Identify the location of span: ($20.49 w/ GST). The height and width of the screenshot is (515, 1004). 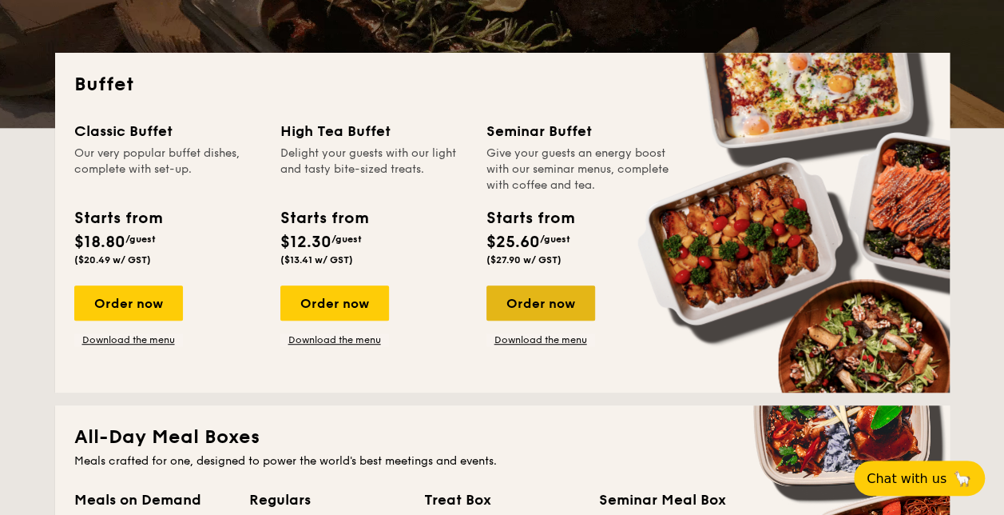
(113, 260).